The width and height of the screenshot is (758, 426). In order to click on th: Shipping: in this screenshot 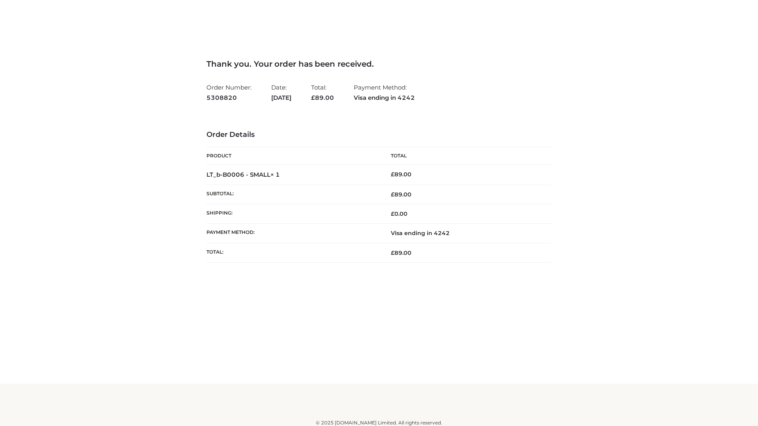, I will do `click(293, 214)`.